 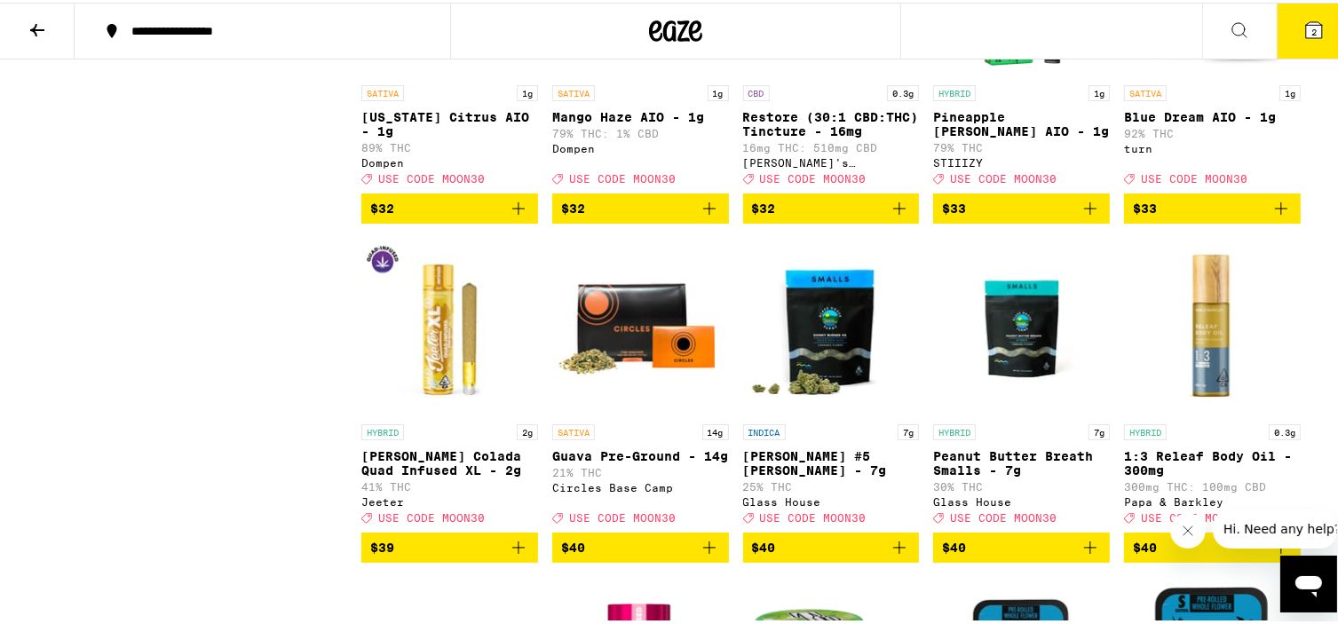 I want to click on p: Restore (30:1 CBD:THC) Tincture - 16mg, so click(x=831, y=122).